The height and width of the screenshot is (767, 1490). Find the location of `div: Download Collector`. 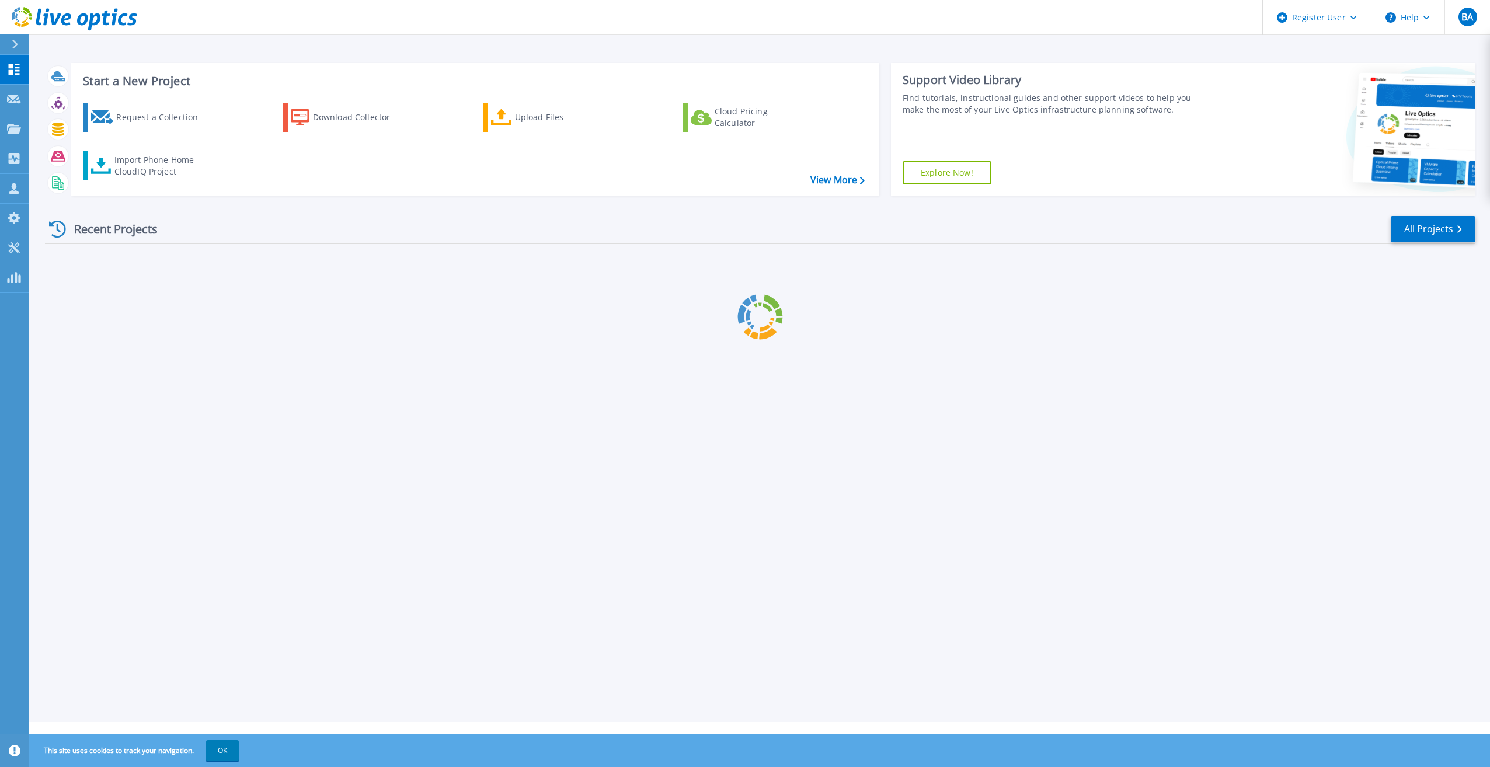

div: Download Collector is located at coordinates (360, 117).